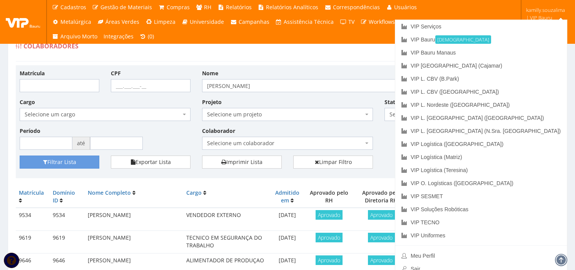 Image resolution: width=575 pixels, height=270 pixels. What do you see at coordinates (481, 157) in the screenshot?
I see `a: VIP Logística (Matriz)` at bounding box center [481, 157].